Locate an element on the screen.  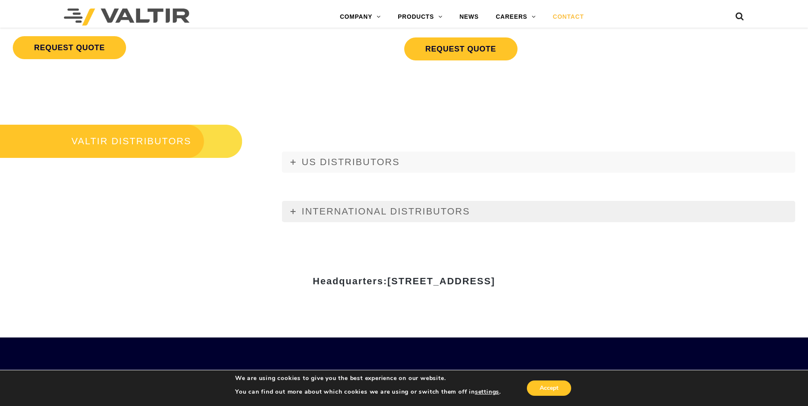
button: Accept is located at coordinates (549, 388).